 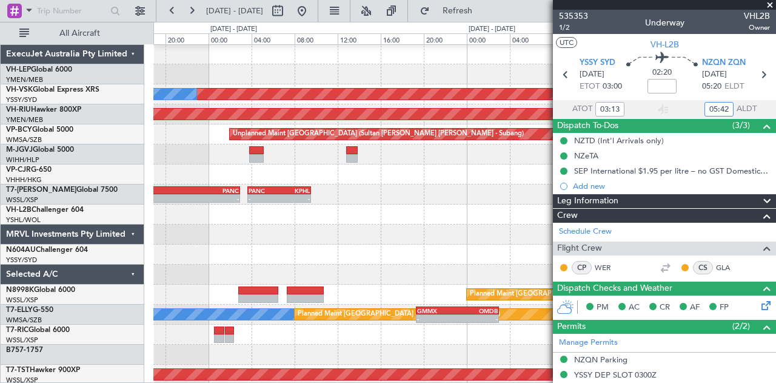 I want to click on a: Schedule Crew, so click(x=585, y=232).